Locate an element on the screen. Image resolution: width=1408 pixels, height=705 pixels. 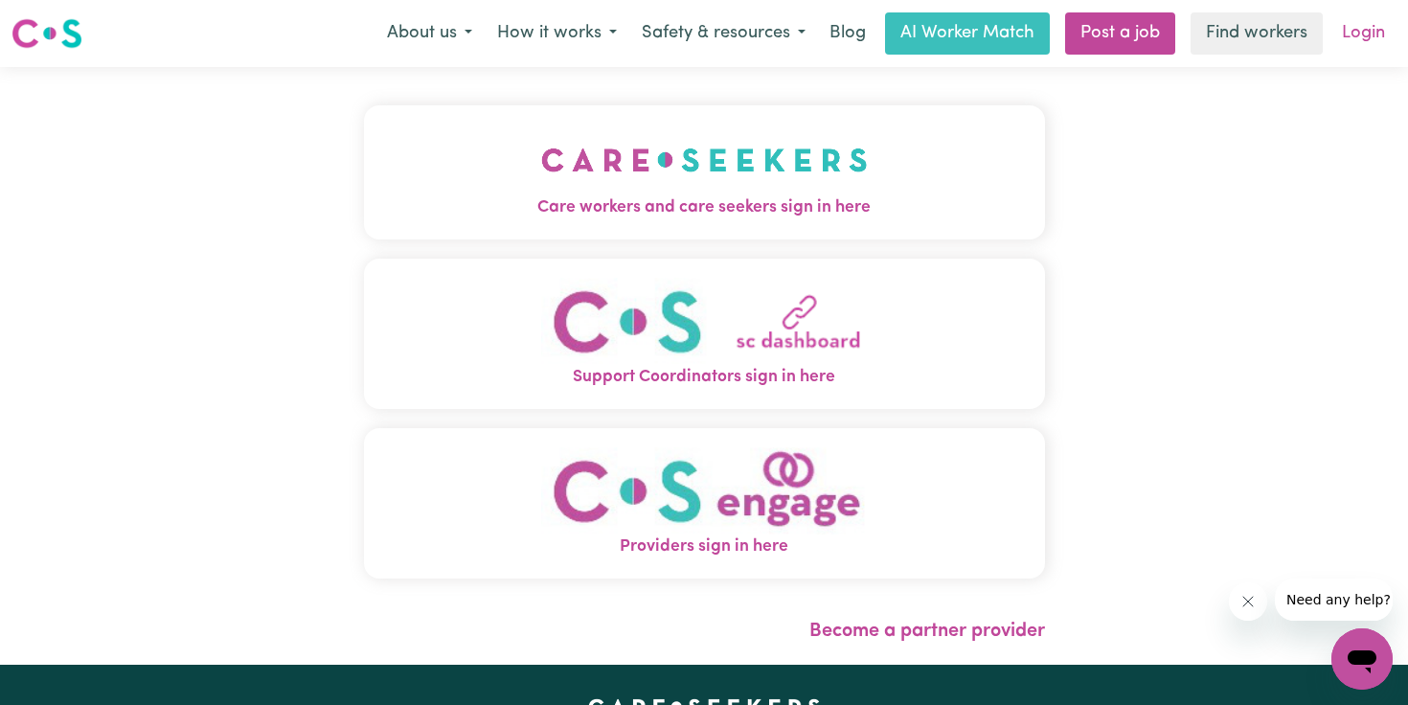
span: Support Coordinators sign in here is located at coordinates (704, 377).